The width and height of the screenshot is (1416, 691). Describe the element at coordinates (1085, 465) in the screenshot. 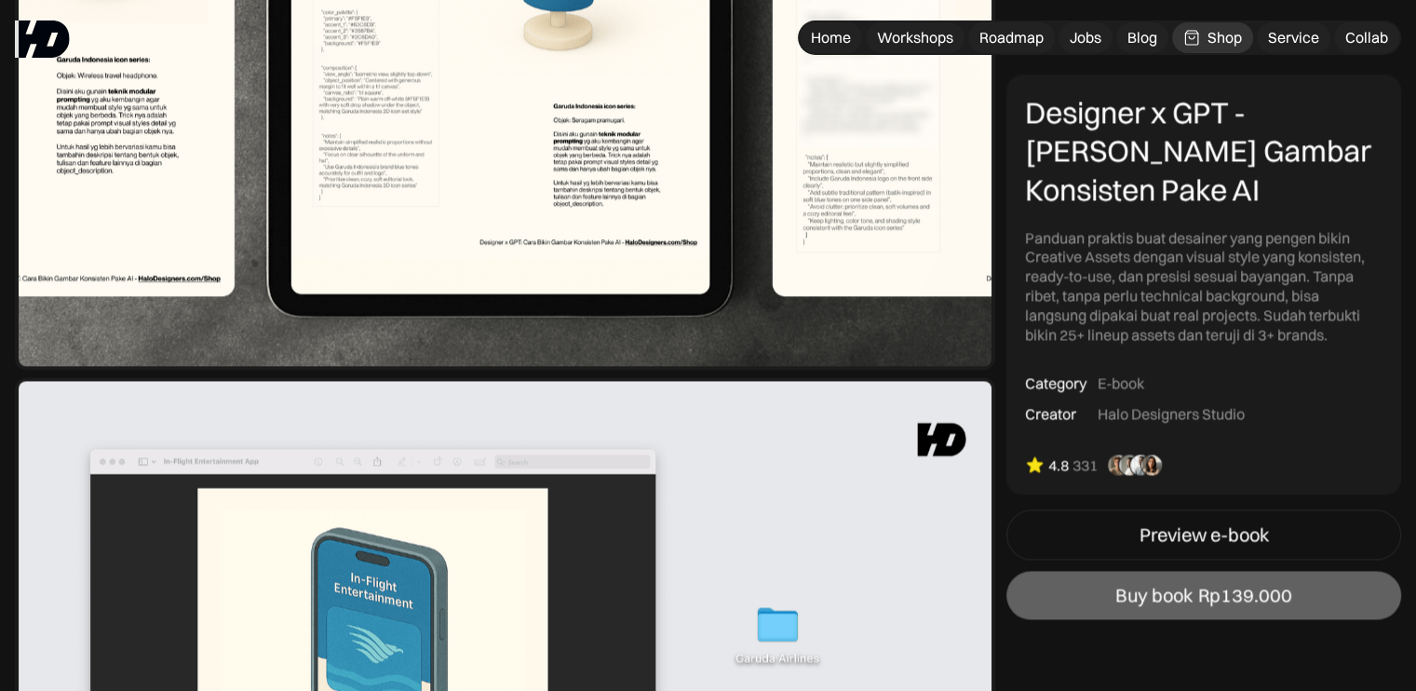

I see `div: 331` at that location.